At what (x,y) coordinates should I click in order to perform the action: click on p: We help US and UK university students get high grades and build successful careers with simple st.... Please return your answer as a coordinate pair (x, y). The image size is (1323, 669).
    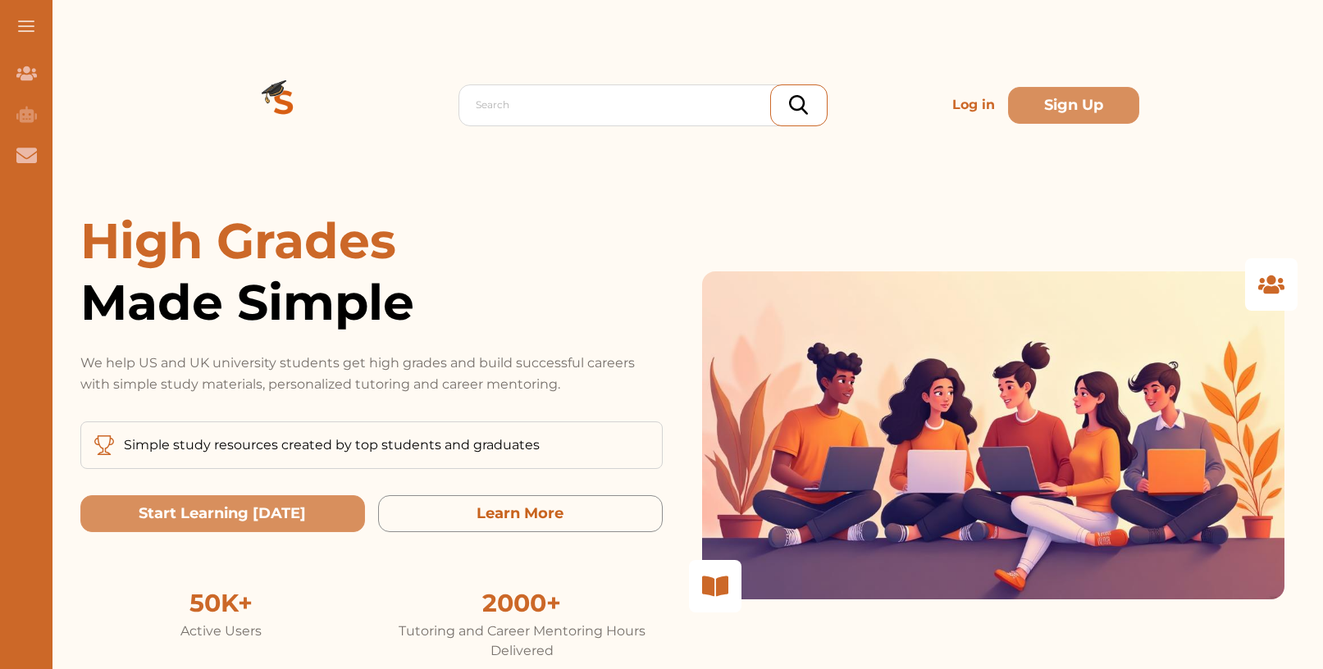
    Looking at the image, I should click on (371, 374).